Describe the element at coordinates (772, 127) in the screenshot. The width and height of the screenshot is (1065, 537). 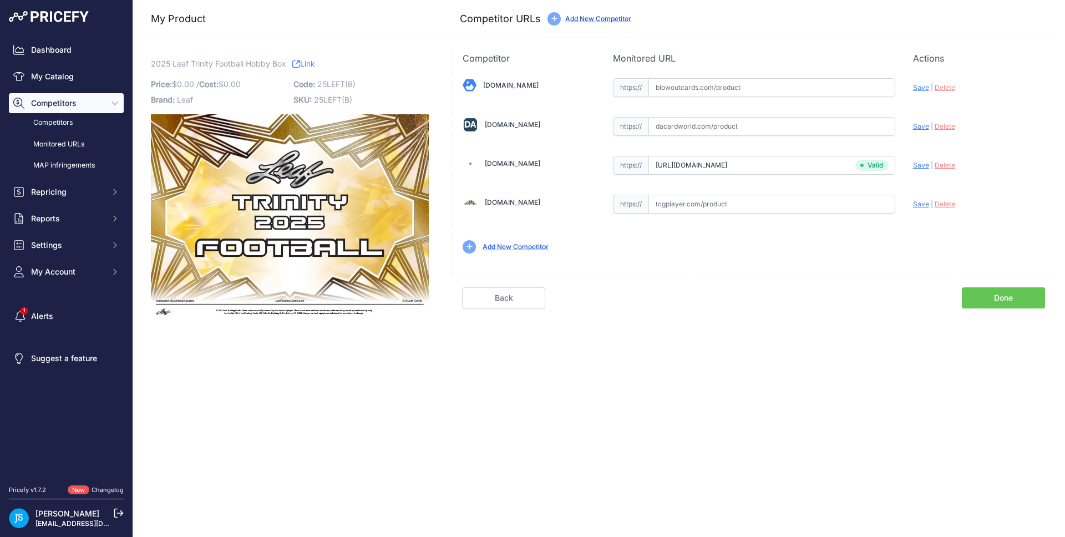
I see `input: dacardworld.com/product` at that location.